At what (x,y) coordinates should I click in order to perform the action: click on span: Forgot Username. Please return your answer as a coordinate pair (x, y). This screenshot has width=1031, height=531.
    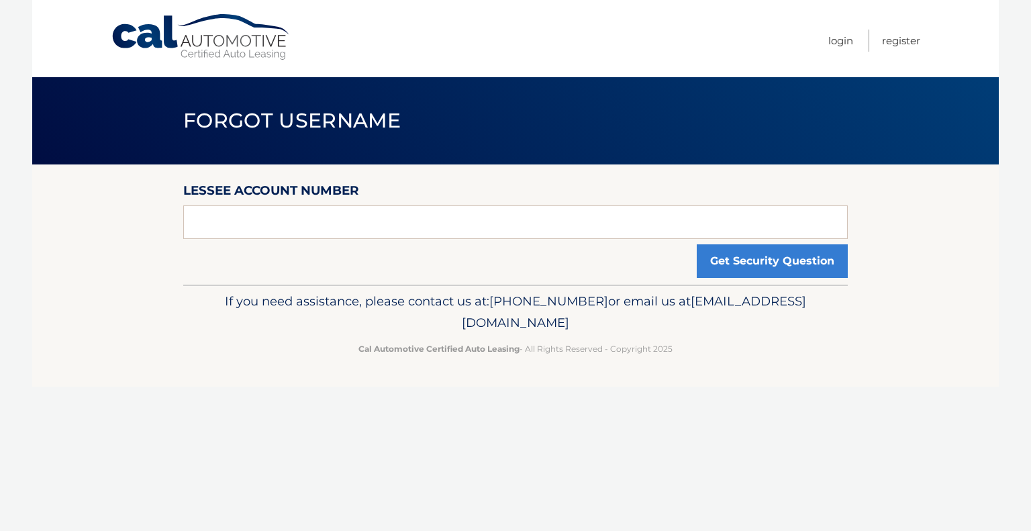
    Looking at the image, I should click on (292, 120).